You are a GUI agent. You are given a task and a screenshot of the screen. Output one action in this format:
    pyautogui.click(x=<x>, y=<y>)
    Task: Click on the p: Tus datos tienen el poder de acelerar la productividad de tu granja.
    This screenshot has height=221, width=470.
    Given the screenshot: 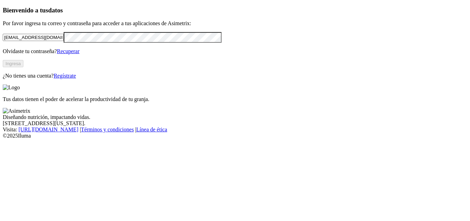 What is the action you would take?
    pyautogui.click(x=235, y=99)
    